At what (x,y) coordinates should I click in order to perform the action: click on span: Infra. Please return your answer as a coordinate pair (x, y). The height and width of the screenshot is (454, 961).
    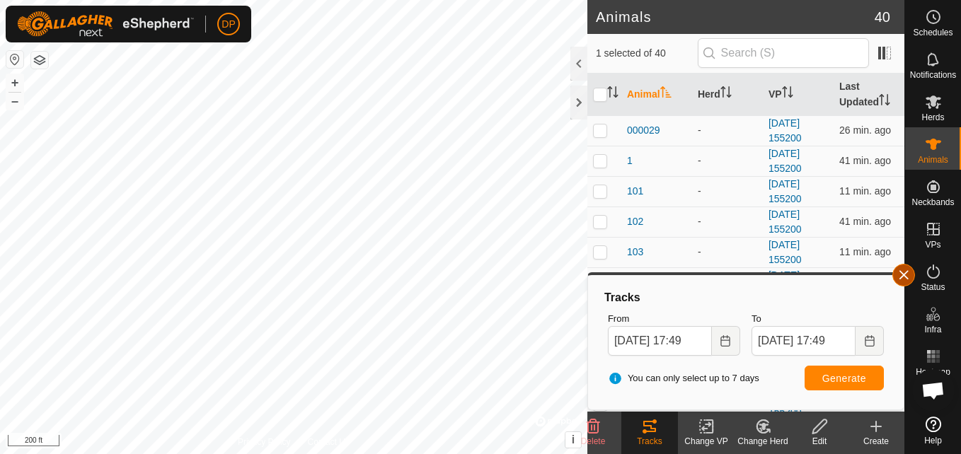
    Looking at the image, I should click on (932, 330).